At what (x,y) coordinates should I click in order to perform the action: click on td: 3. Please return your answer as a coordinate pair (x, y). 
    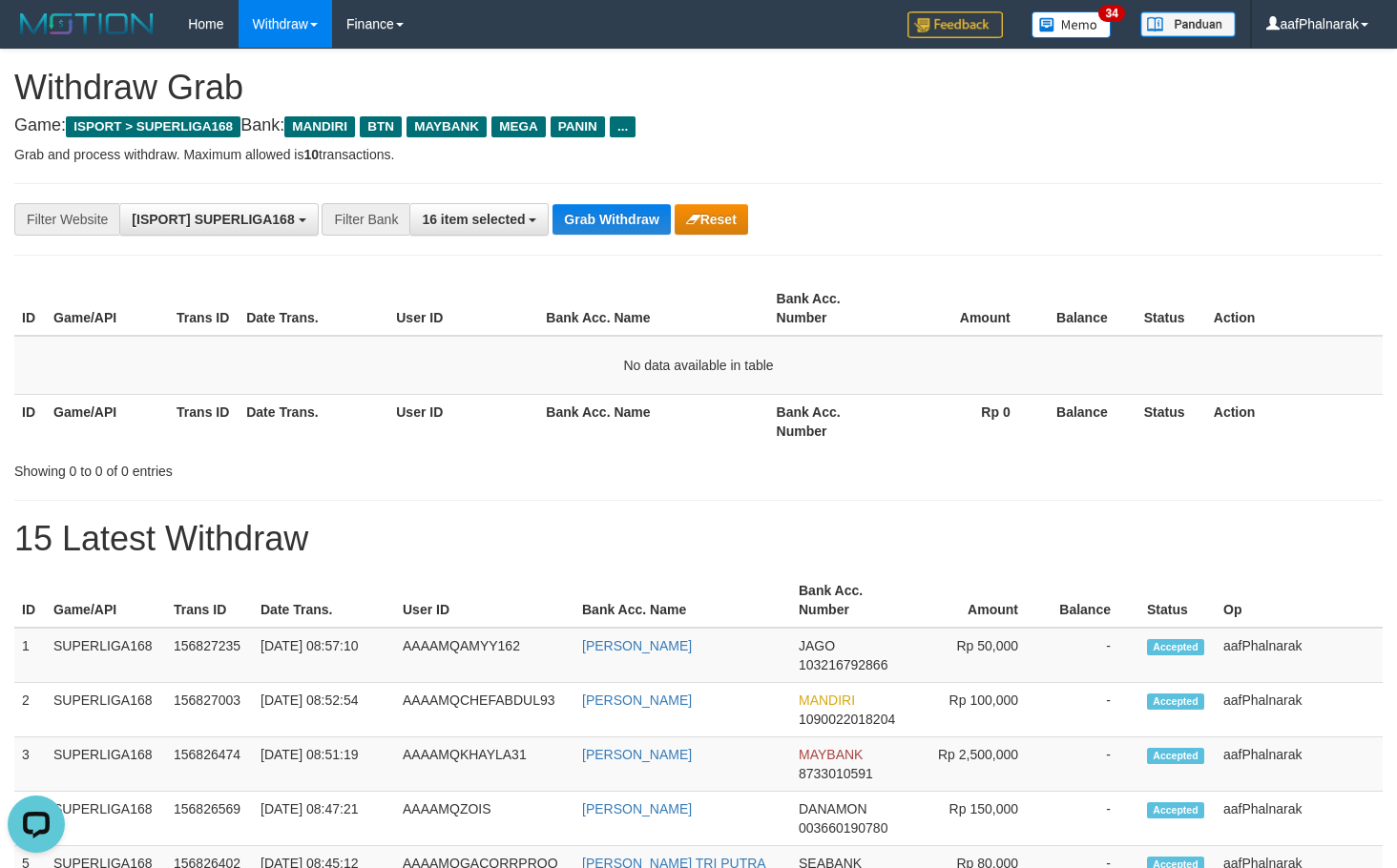
    Looking at the image, I should click on (29, 764).